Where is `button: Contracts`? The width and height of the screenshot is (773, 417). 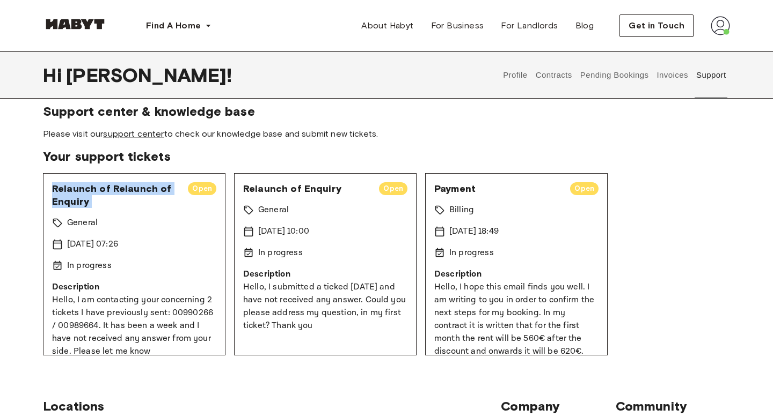
button: Contracts is located at coordinates (553, 75).